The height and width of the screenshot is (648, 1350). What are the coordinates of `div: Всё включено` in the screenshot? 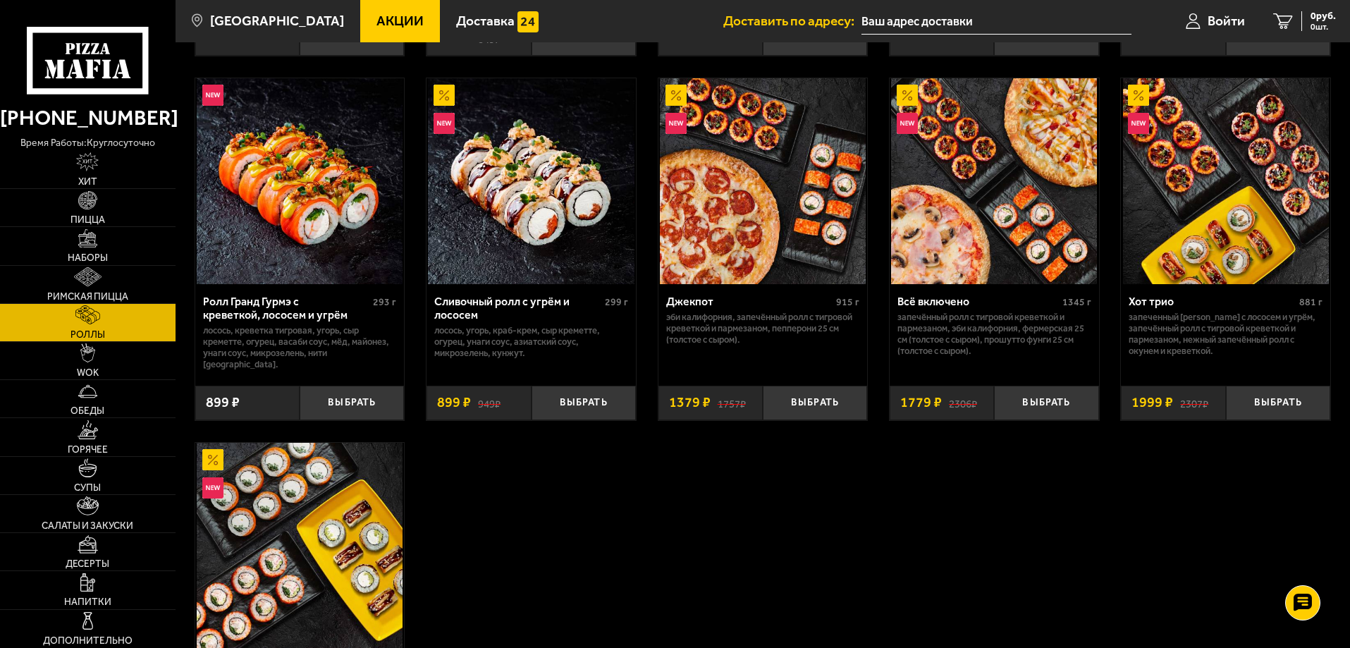 It's located at (978, 301).